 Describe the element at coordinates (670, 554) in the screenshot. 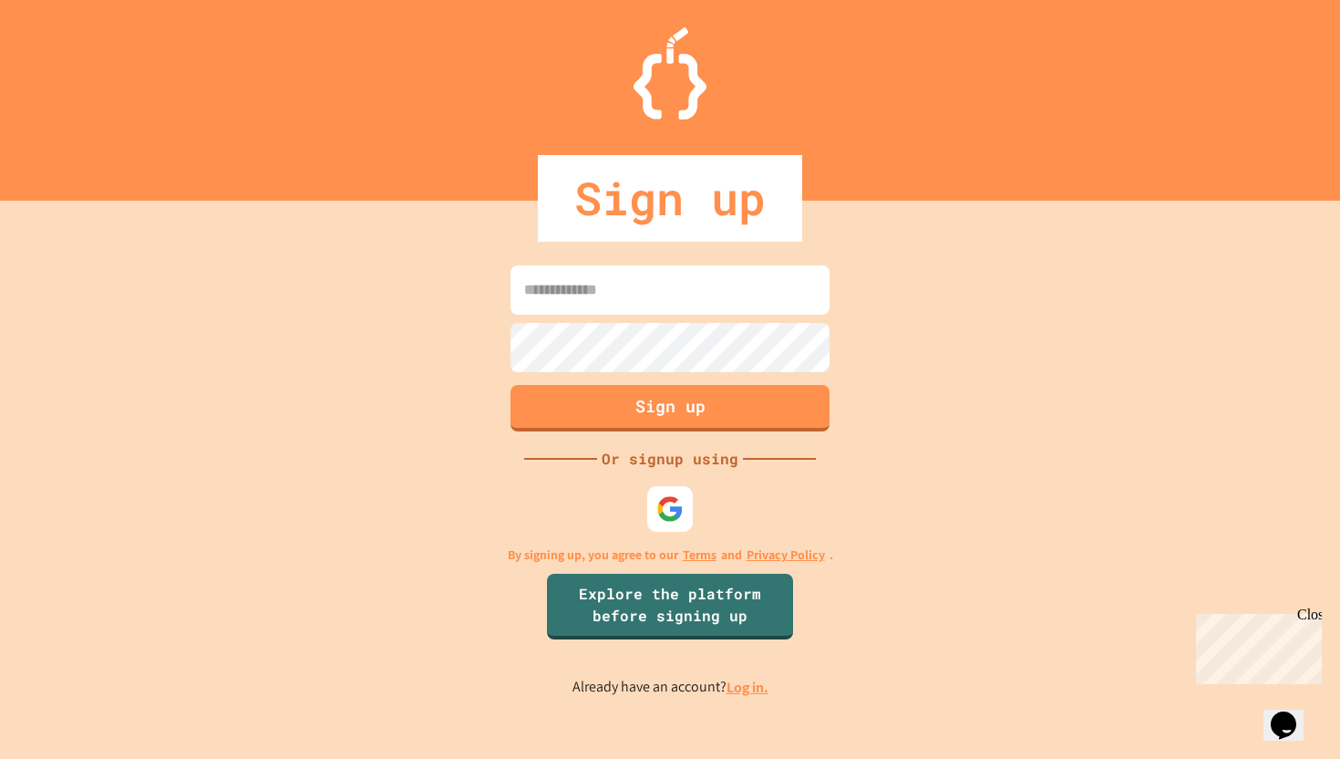

I see `p: By signing up, you agree to our and .` at that location.